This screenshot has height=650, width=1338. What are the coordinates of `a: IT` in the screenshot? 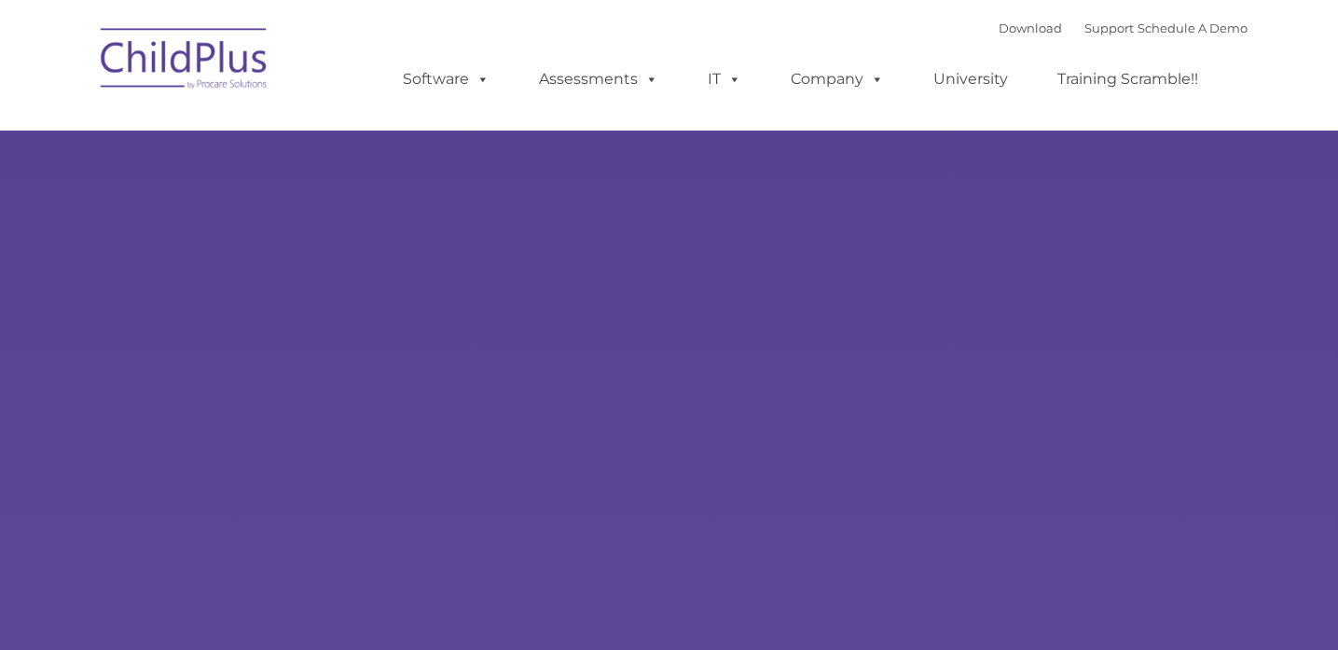 It's located at (724, 79).